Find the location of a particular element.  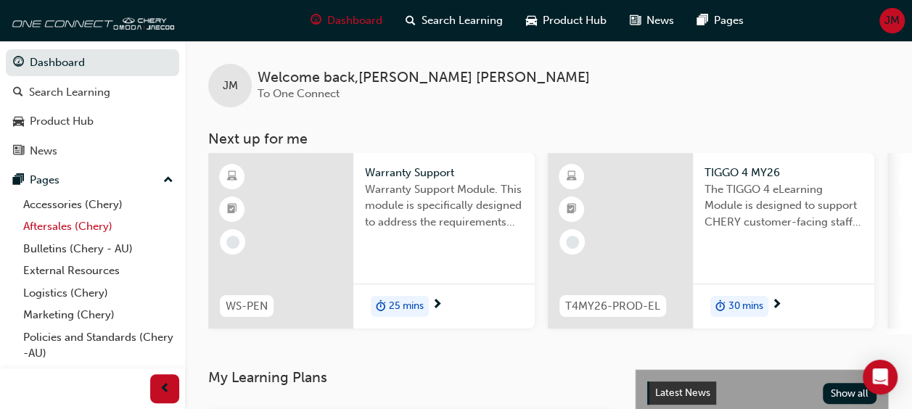

div: News is located at coordinates (44, 151).